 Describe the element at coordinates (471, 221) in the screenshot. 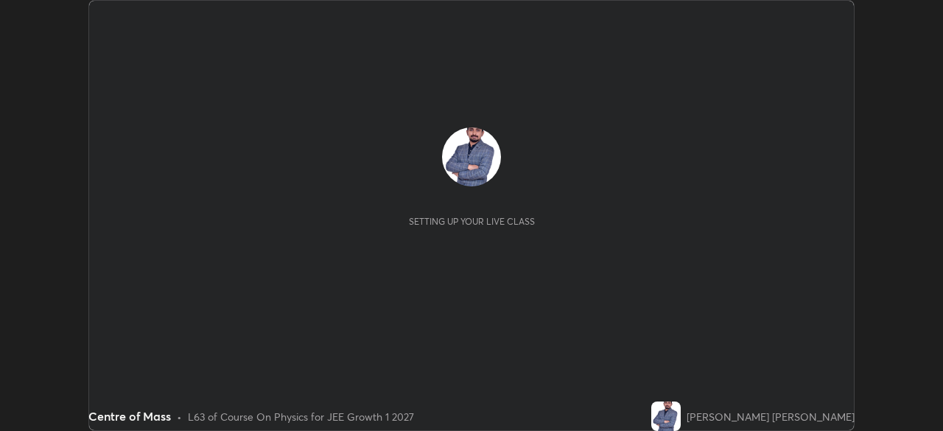

I see `div: Setting up your live class` at that location.